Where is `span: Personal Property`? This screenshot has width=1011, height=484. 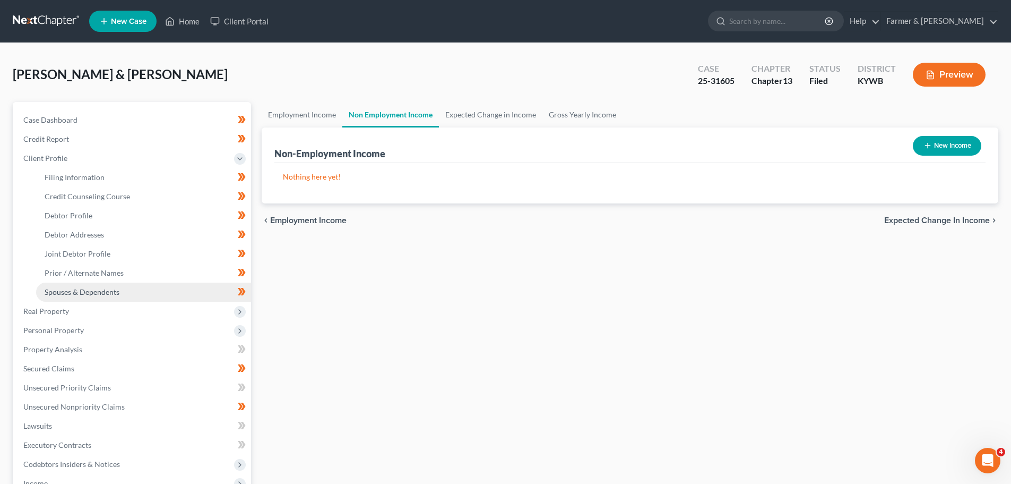 span: Personal Property is located at coordinates (54, 330).